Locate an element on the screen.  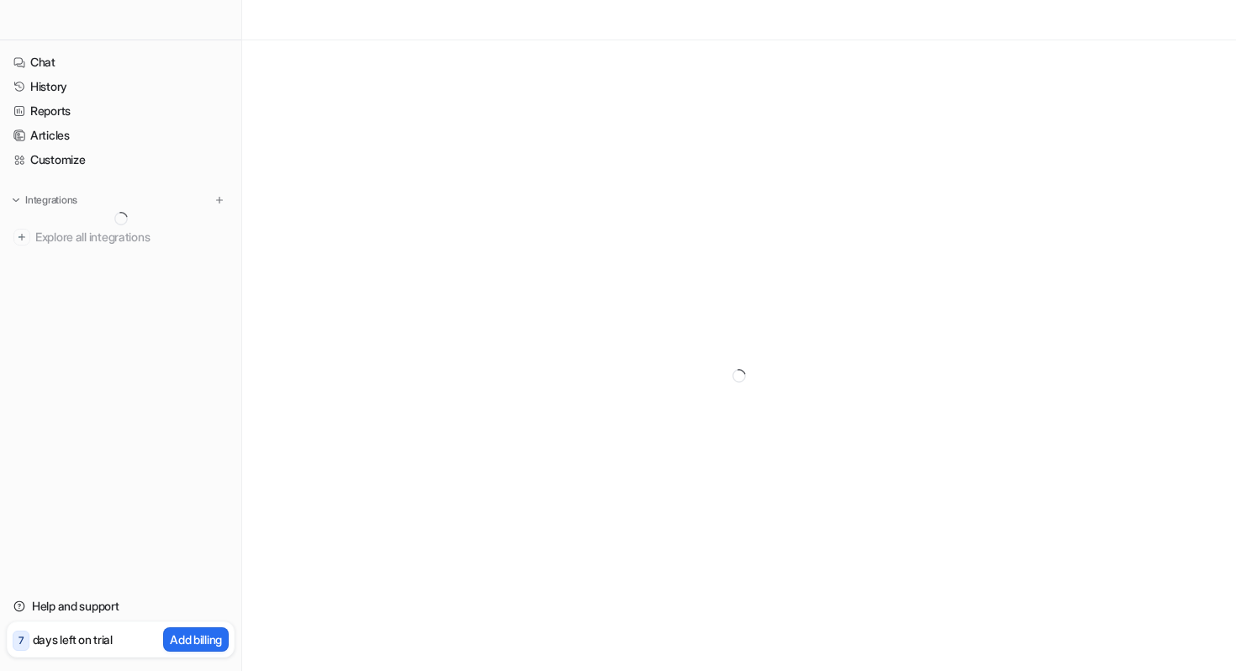
p: days left on trial is located at coordinates (72, 639).